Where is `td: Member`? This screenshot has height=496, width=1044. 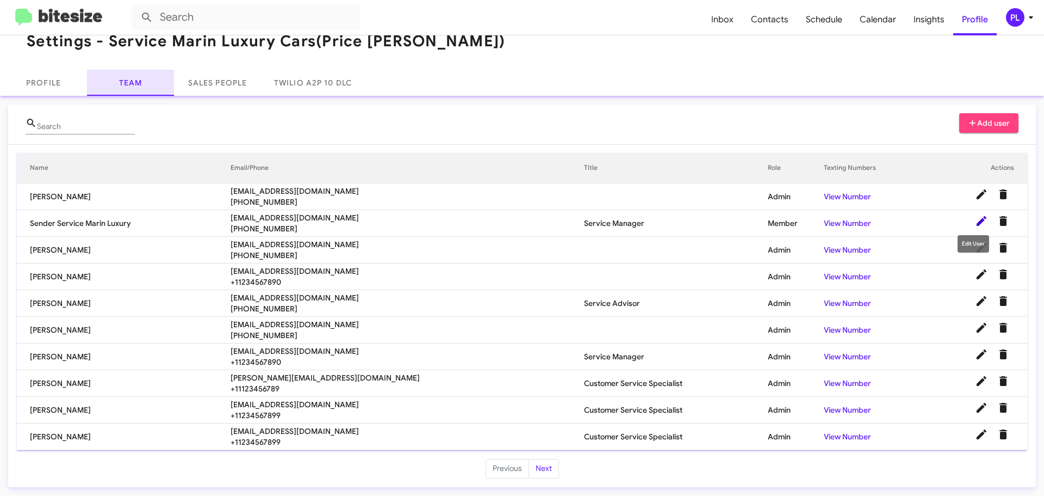
td: Member is located at coordinates (796, 223).